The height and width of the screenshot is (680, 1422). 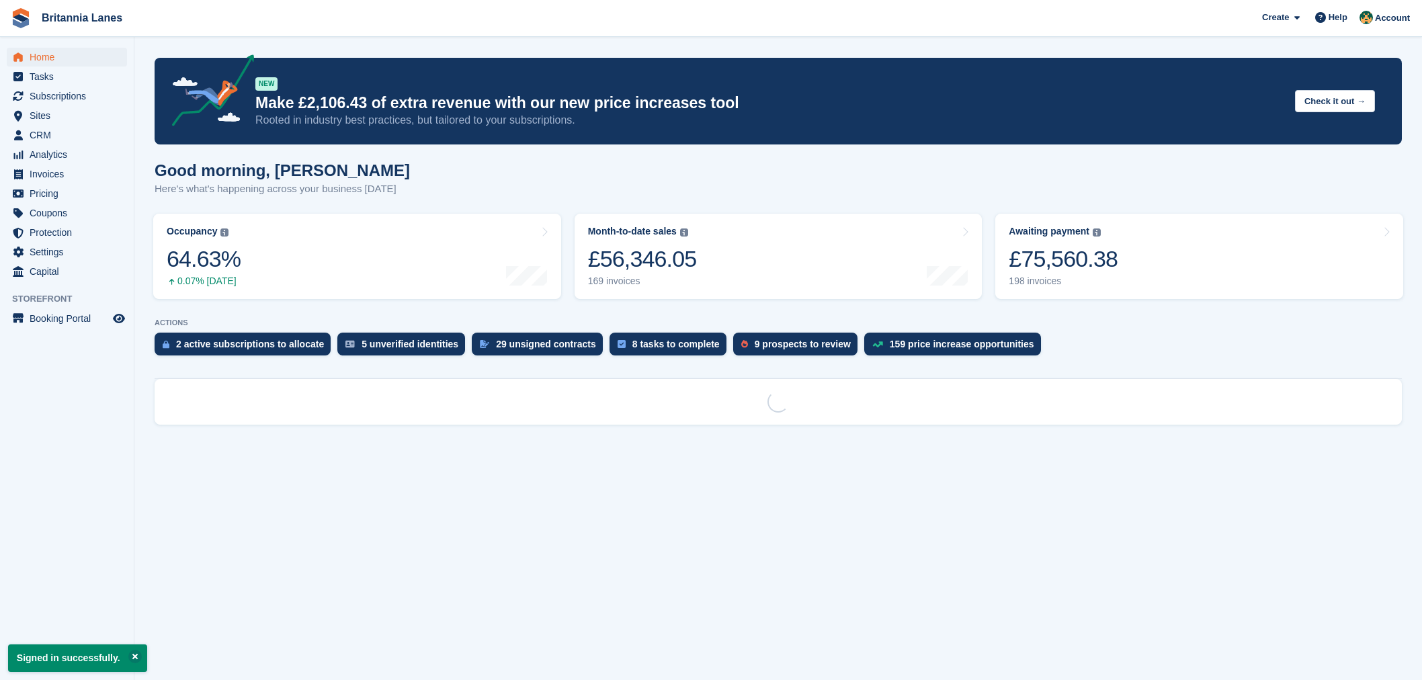 I want to click on span: Capital, so click(x=70, y=272).